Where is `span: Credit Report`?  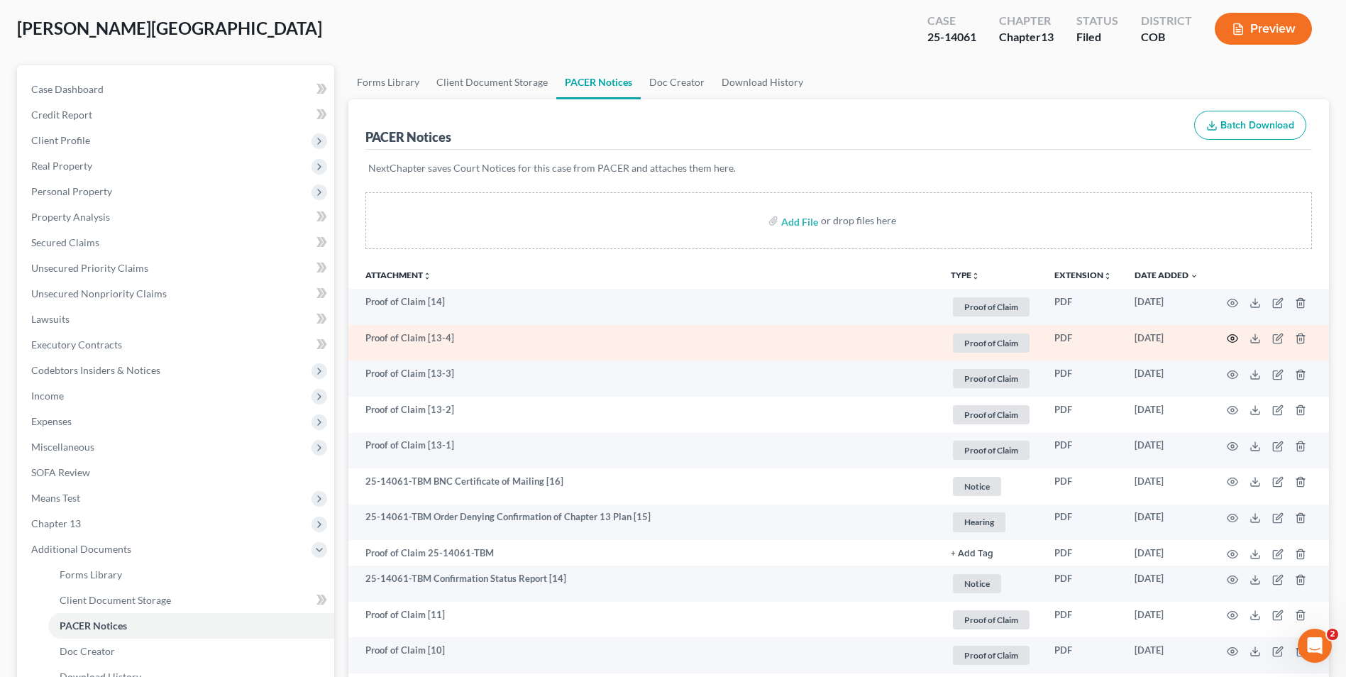 span: Credit Report is located at coordinates (62, 114).